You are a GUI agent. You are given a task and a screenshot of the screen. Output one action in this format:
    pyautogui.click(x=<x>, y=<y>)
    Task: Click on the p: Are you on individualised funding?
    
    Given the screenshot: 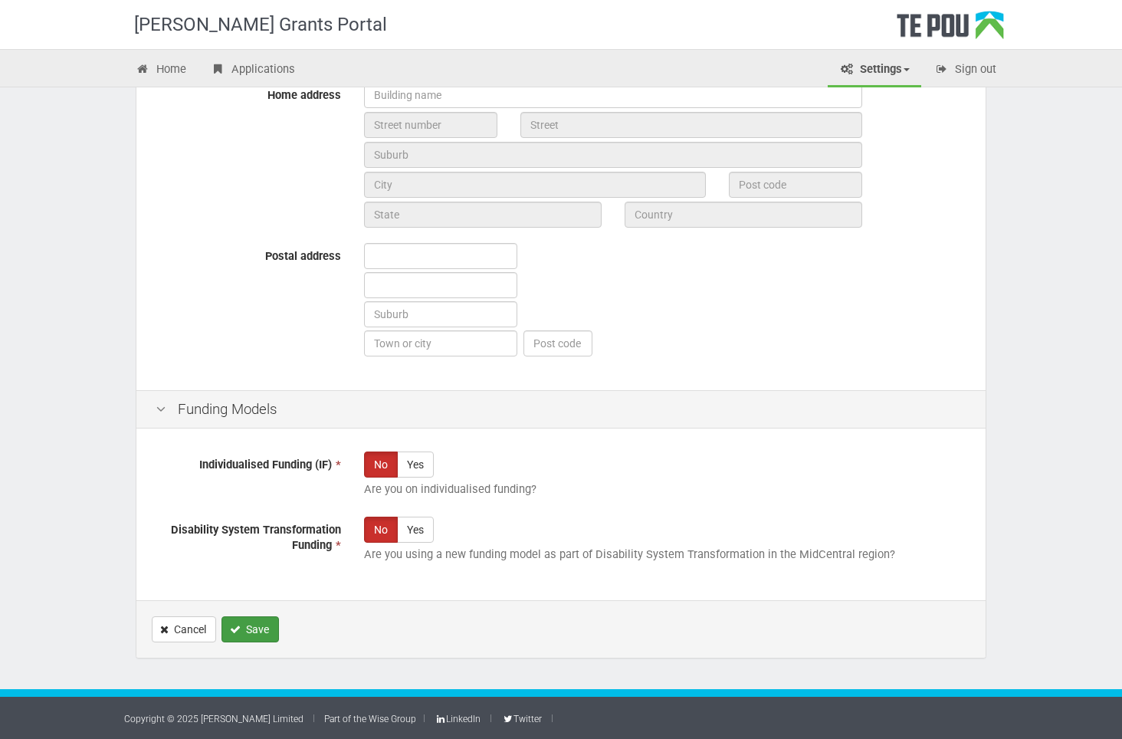 What is the action you would take?
    pyautogui.click(x=665, y=489)
    